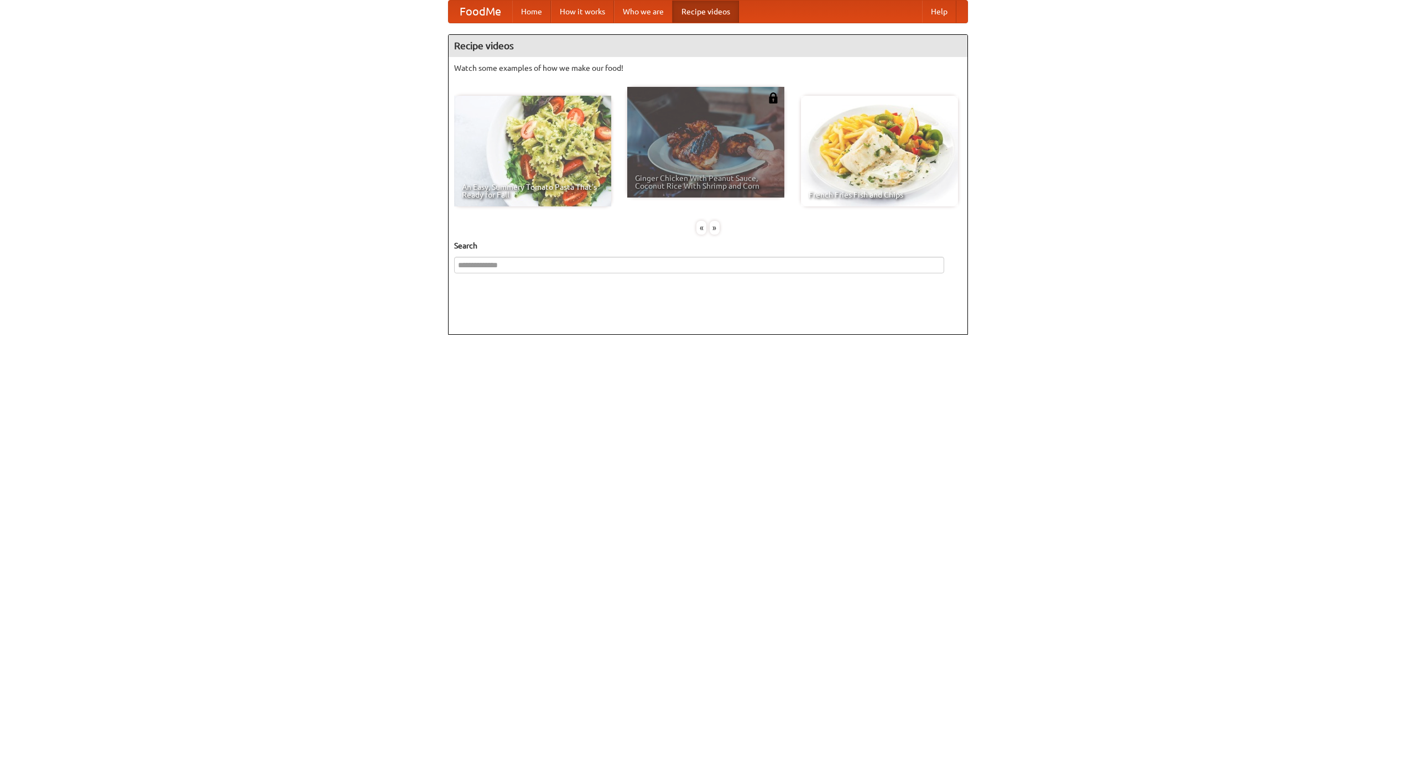 This screenshot has width=1416, height=783. Describe the element at coordinates (643, 12) in the screenshot. I see `a: Who we are` at that location.